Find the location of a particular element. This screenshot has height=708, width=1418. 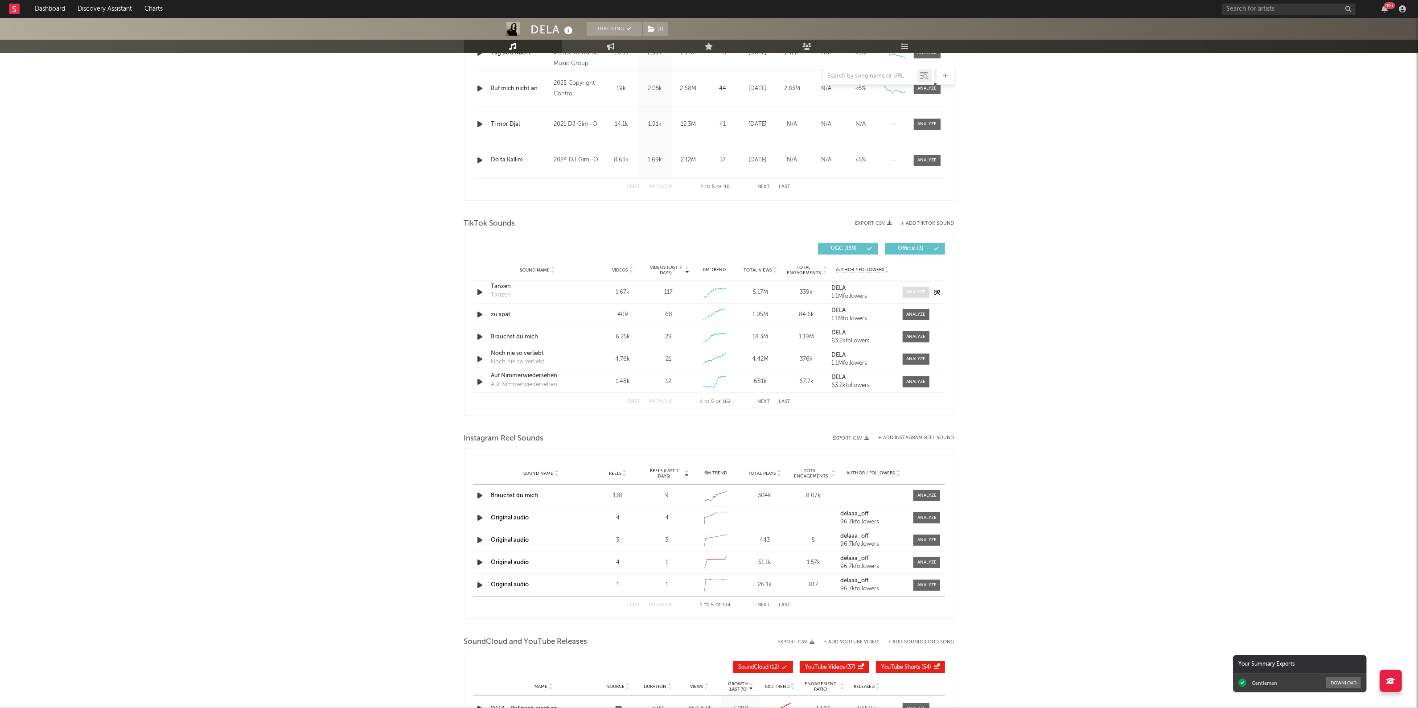

span: SoundCloud and YouTube Releases is located at coordinates (526, 642).